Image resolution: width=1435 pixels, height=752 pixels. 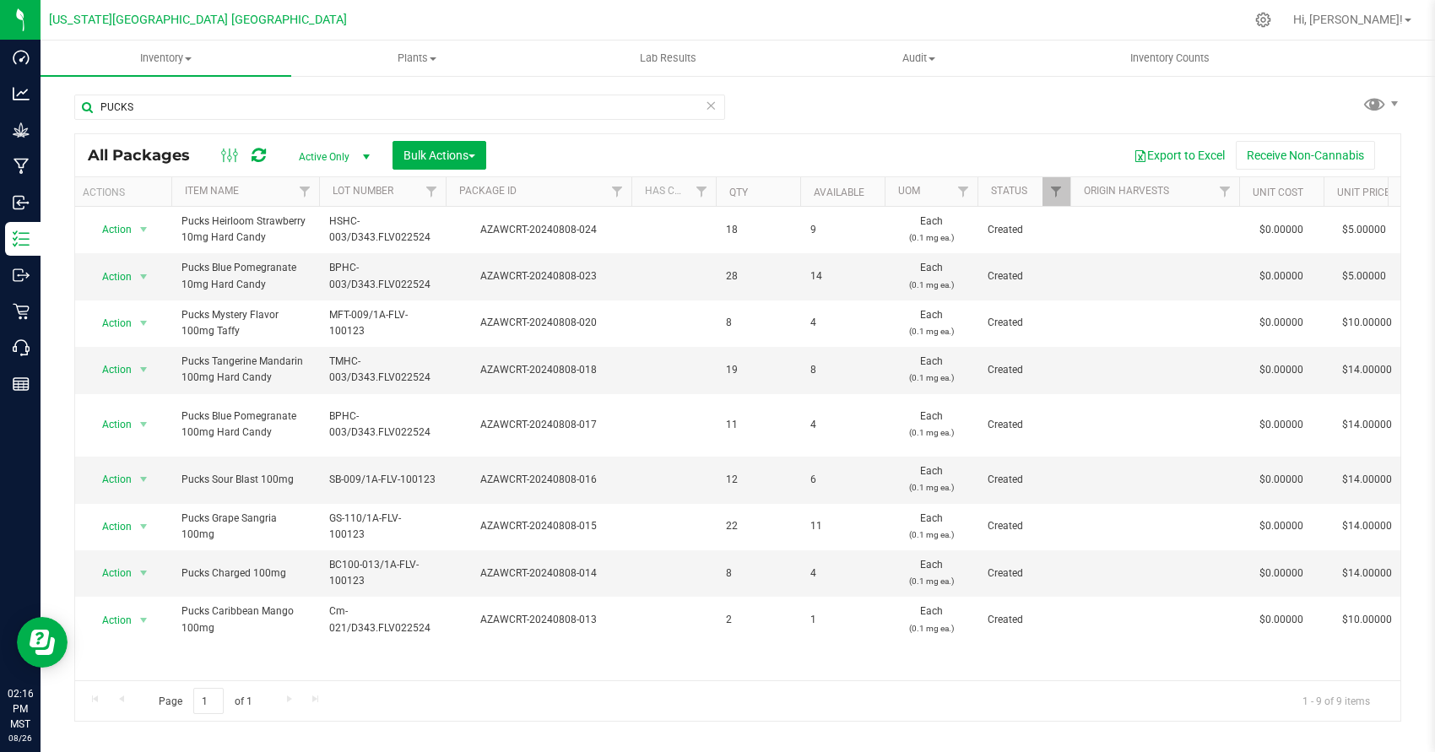 I want to click on span: Clear, so click(x=711, y=106).